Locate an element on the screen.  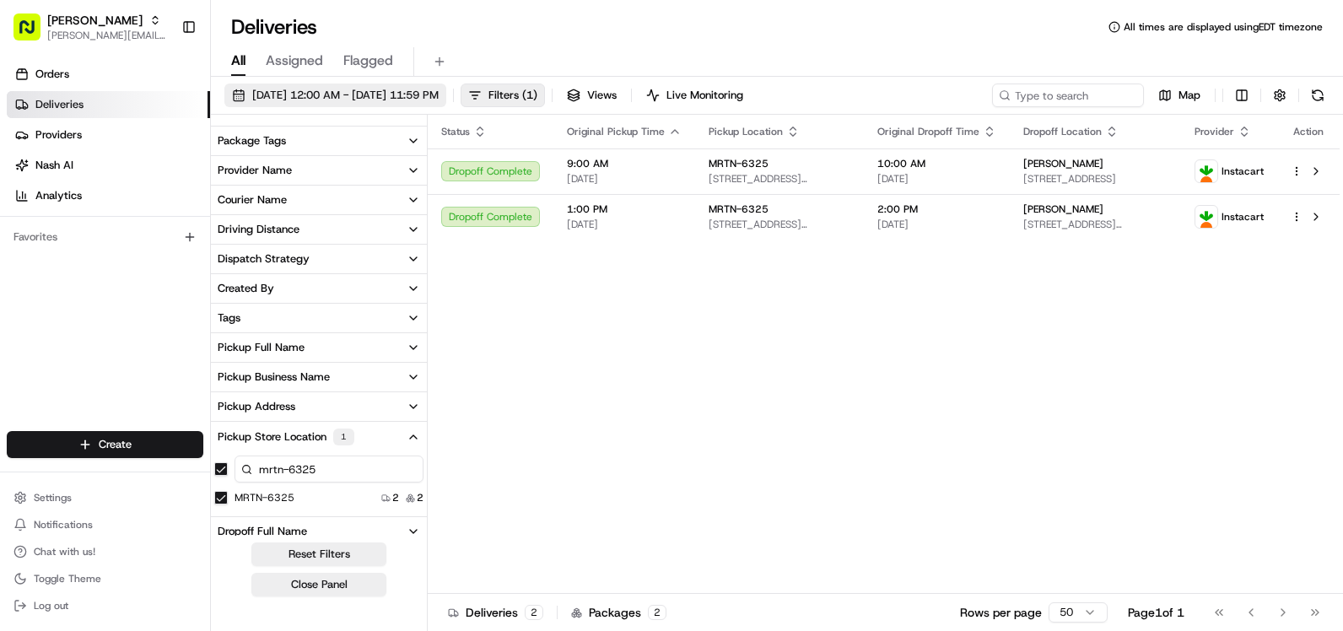
div: Page 1 of 1 is located at coordinates (1155, 612).